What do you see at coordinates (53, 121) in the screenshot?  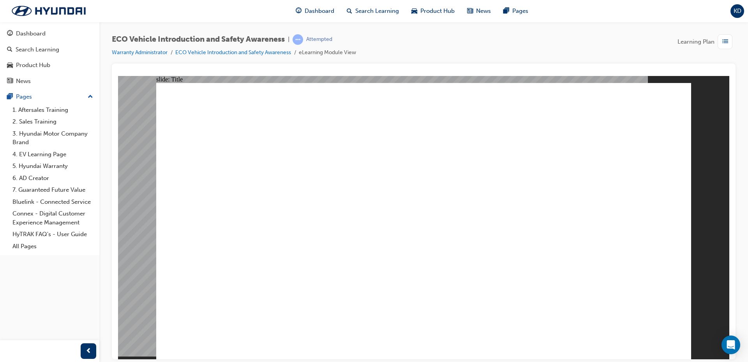 I see `a: 2. Sales Training` at bounding box center [53, 121].